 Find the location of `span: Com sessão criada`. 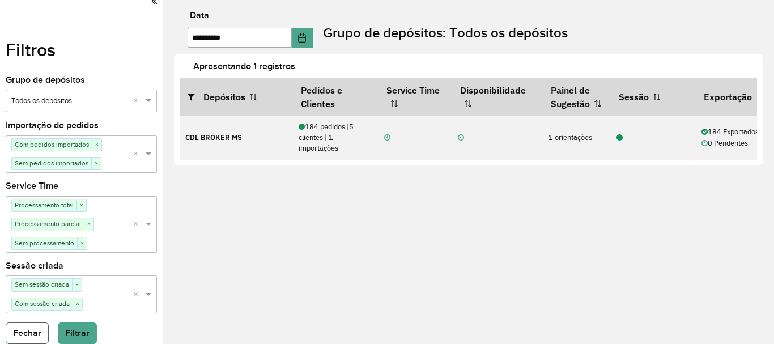

span: Com sessão criada is located at coordinates (42, 304).